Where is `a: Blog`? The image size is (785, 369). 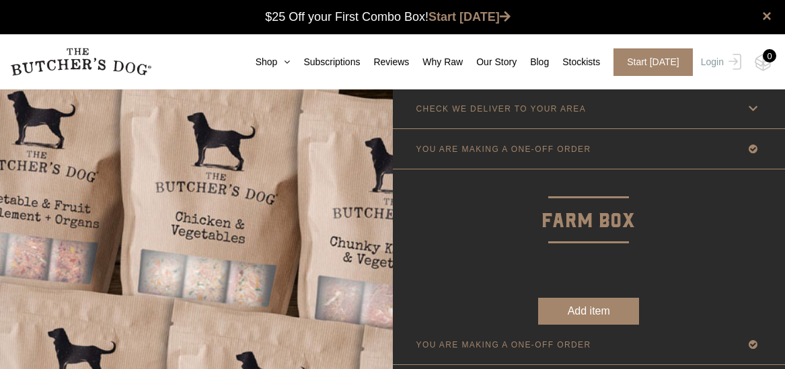
a: Blog is located at coordinates (533, 62).